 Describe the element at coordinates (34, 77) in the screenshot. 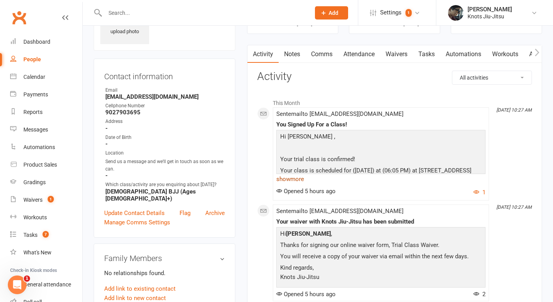

I see `div: Calendar` at that location.